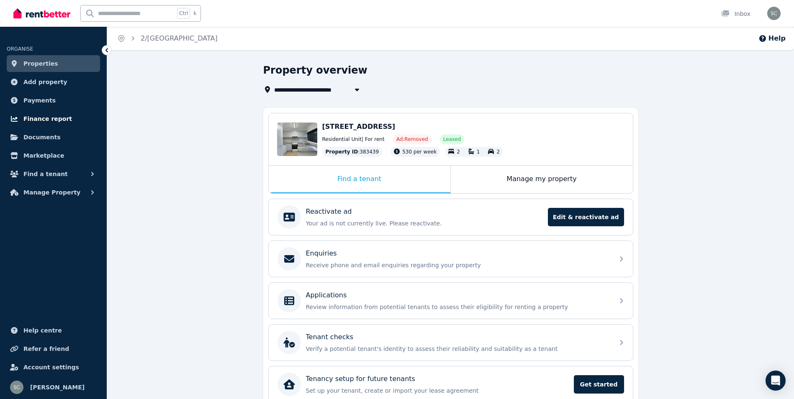  I want to click on p: Set up your tenant, create or import your lease agreement, so click(437, 391).